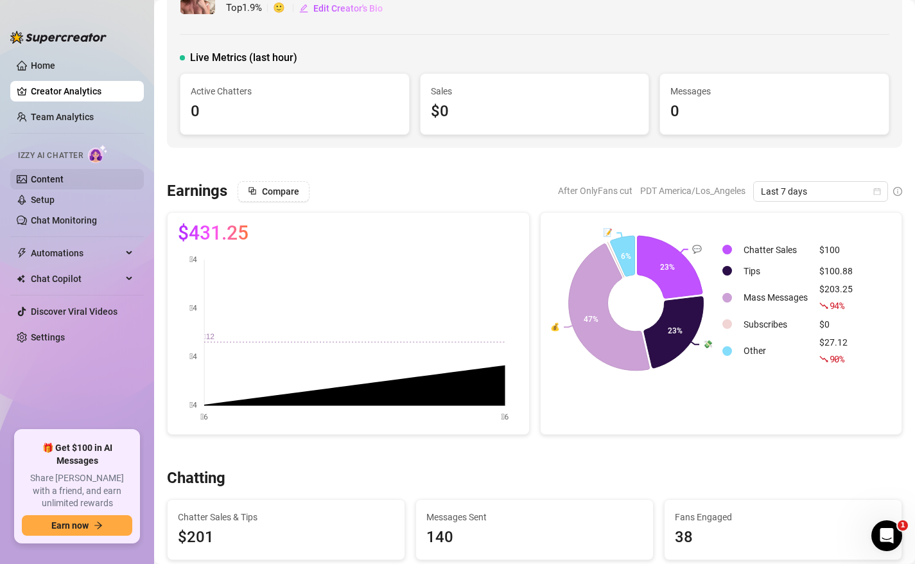  Describe the element at coordinates (877, 191) in the screenshot. I see `span: calendar` at that location.